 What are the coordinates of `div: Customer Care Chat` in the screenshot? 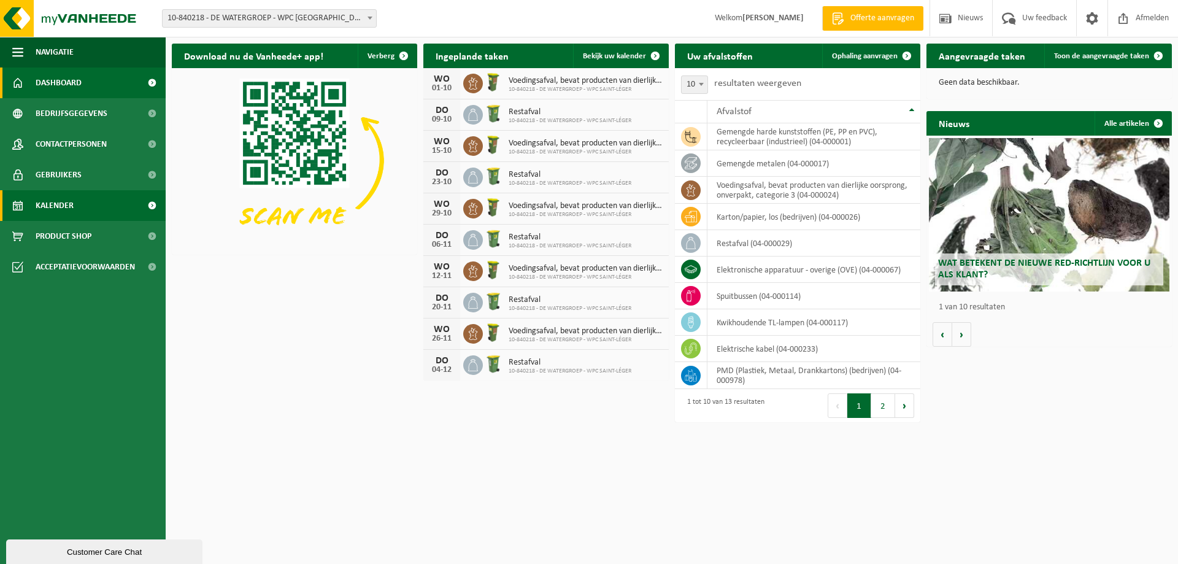 It's located at (98, 15).